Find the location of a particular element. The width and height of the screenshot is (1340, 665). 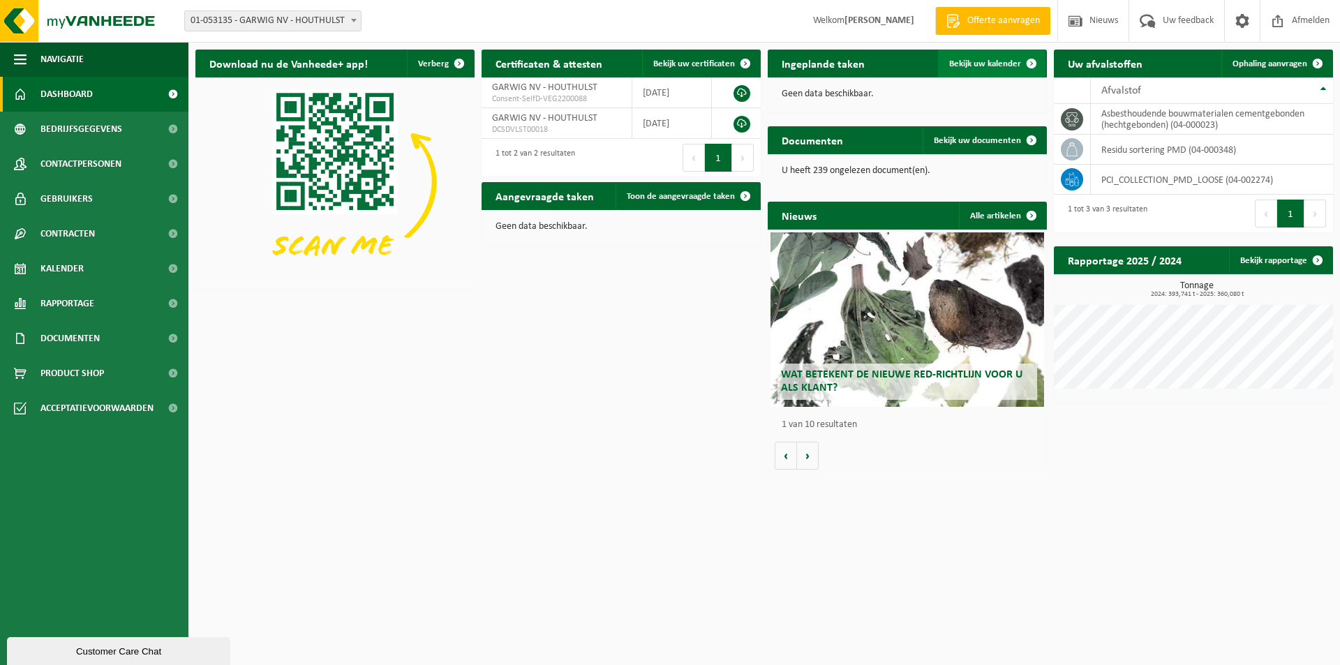

td: residu sortering PMD (04-000348) is located at coordinates (1212, 149).